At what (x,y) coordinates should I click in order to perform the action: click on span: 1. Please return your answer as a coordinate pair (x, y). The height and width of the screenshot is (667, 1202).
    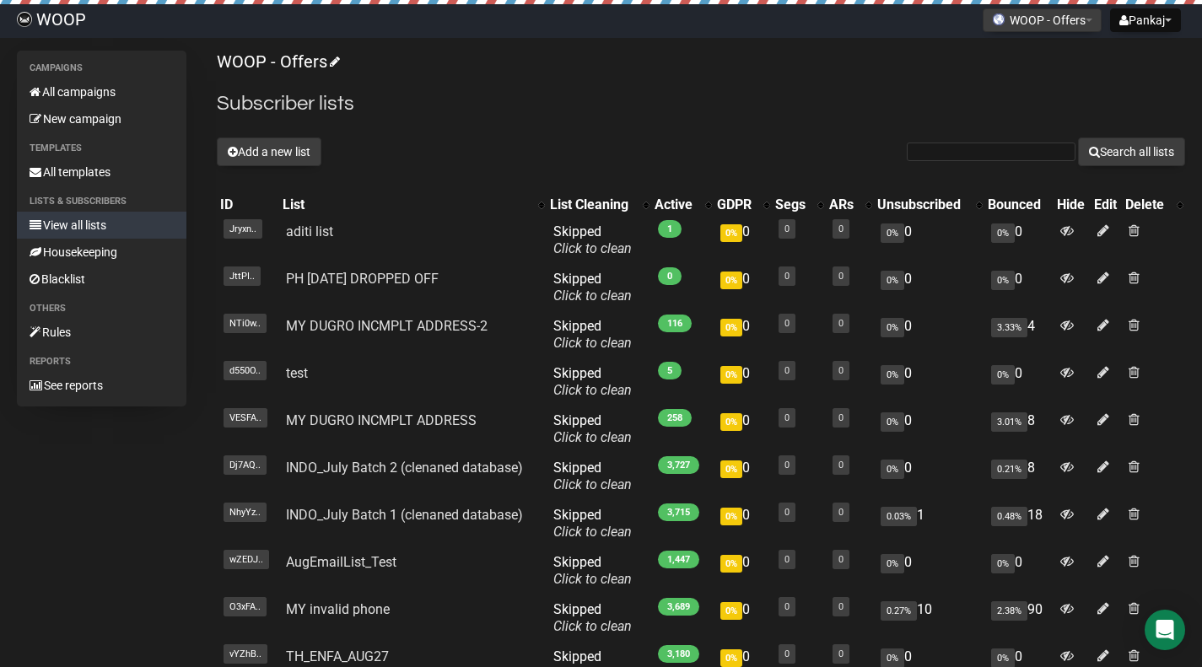
    Looking at the image, I should click on (670, 229).